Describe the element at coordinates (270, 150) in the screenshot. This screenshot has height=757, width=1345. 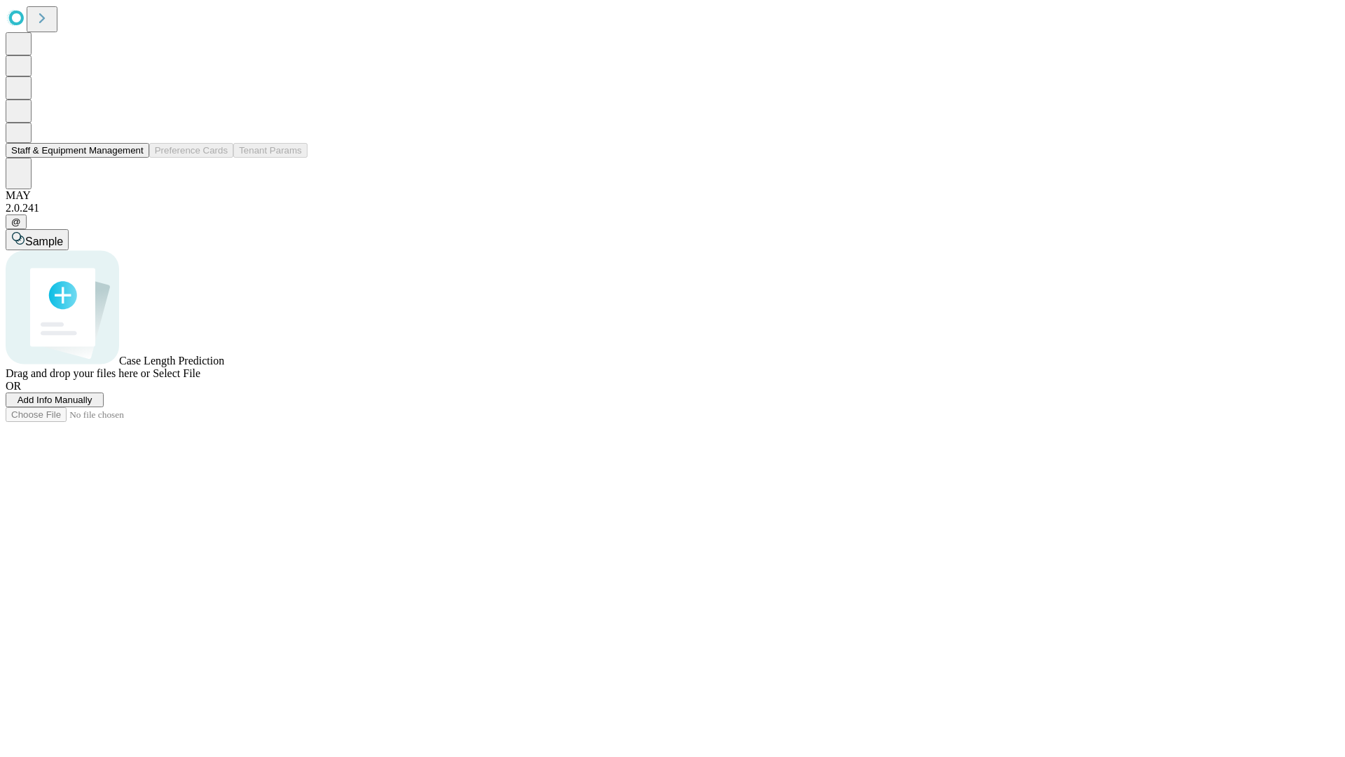
I see `button: Tenant Params` at that location.